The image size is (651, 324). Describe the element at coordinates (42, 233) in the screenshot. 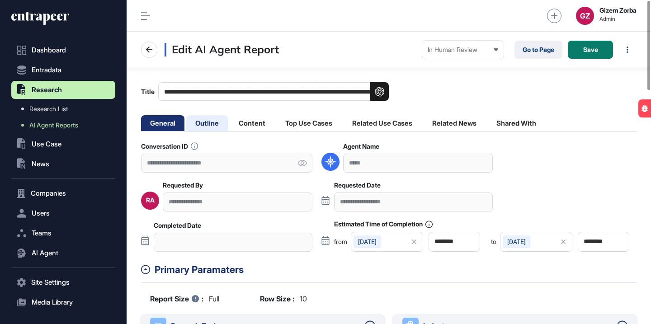

I see `span: Teams` at that location.